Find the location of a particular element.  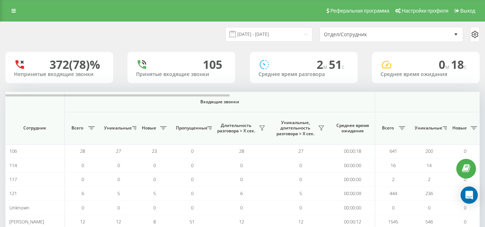

span: 444 is located at coordinates (393, 194).